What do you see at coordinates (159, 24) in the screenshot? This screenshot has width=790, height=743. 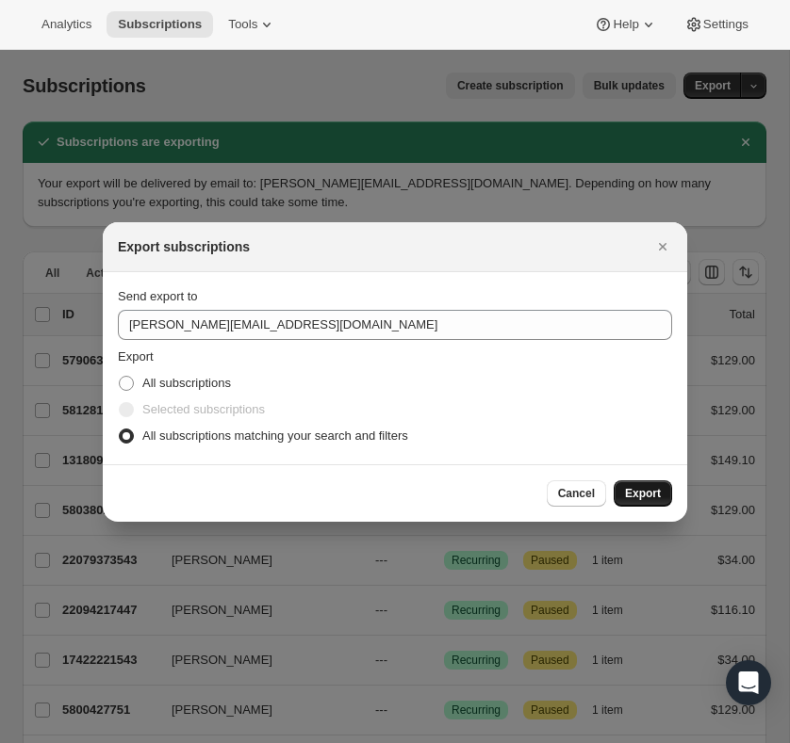 I see `button: Subscriptions` at bounding box center [159, 24].